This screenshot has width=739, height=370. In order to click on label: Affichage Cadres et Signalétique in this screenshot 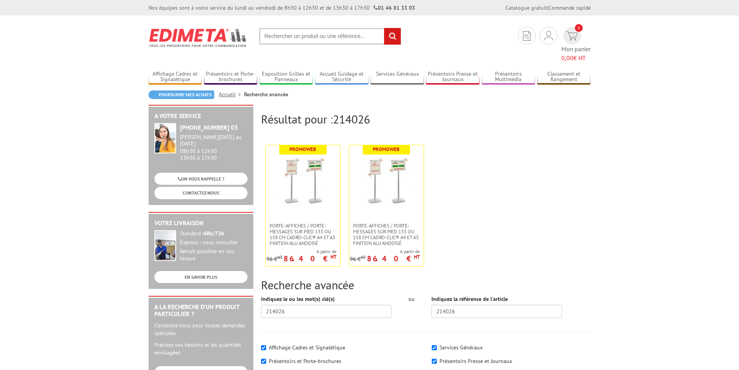, I will do `click(307, 347)`.